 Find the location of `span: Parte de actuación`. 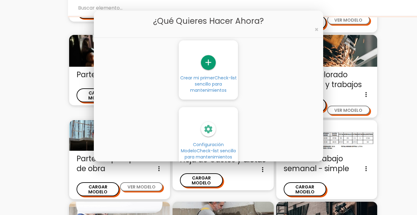

span: Parte de actuación is located at coordinates (119, 75).